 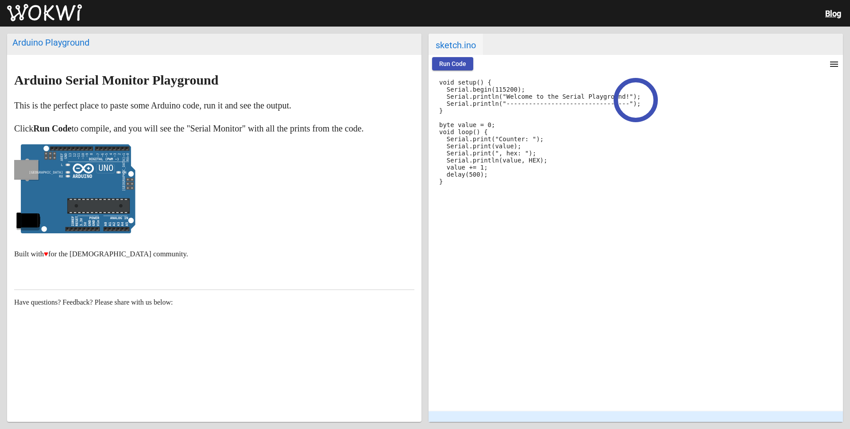 What do you see at coordinates (44, 13) in the screenshot?
I see `img: Wokwi` at bounding box center [44, 13].